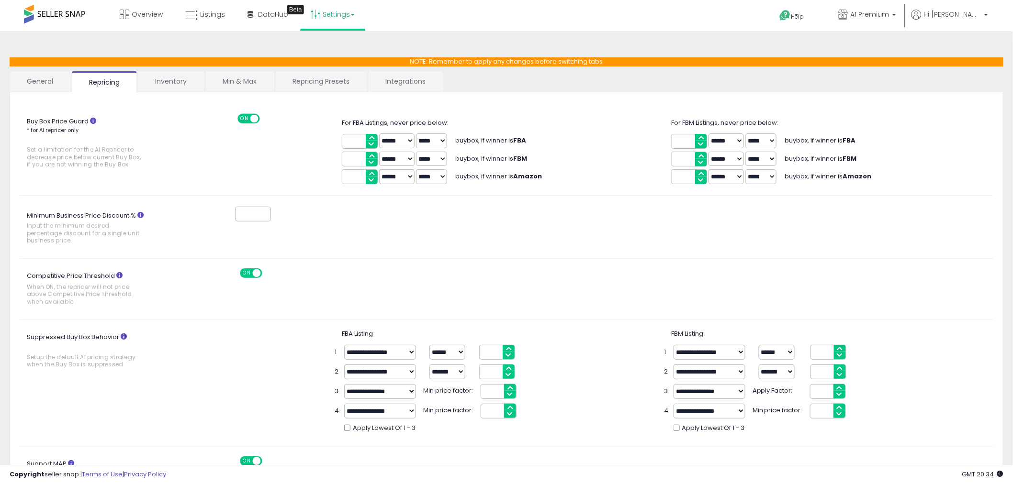 The image size is (1013, 484). What do you see at coordinates (147, 14) in the screenshot?
I see `span: Overview` at bounding box center [147, 14].